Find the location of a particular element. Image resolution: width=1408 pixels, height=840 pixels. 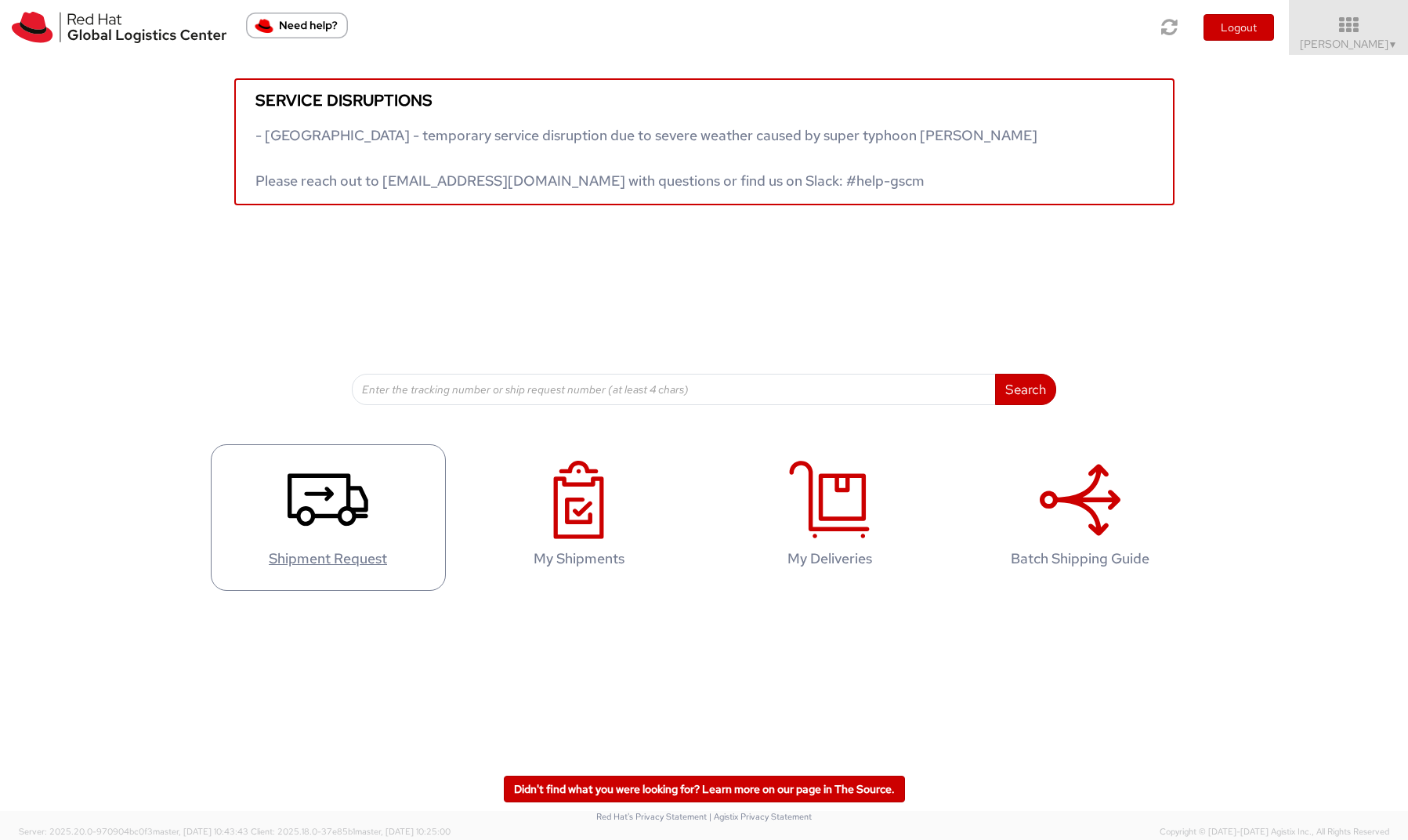

a: Shipment Request is located at coordinates (329, 517).